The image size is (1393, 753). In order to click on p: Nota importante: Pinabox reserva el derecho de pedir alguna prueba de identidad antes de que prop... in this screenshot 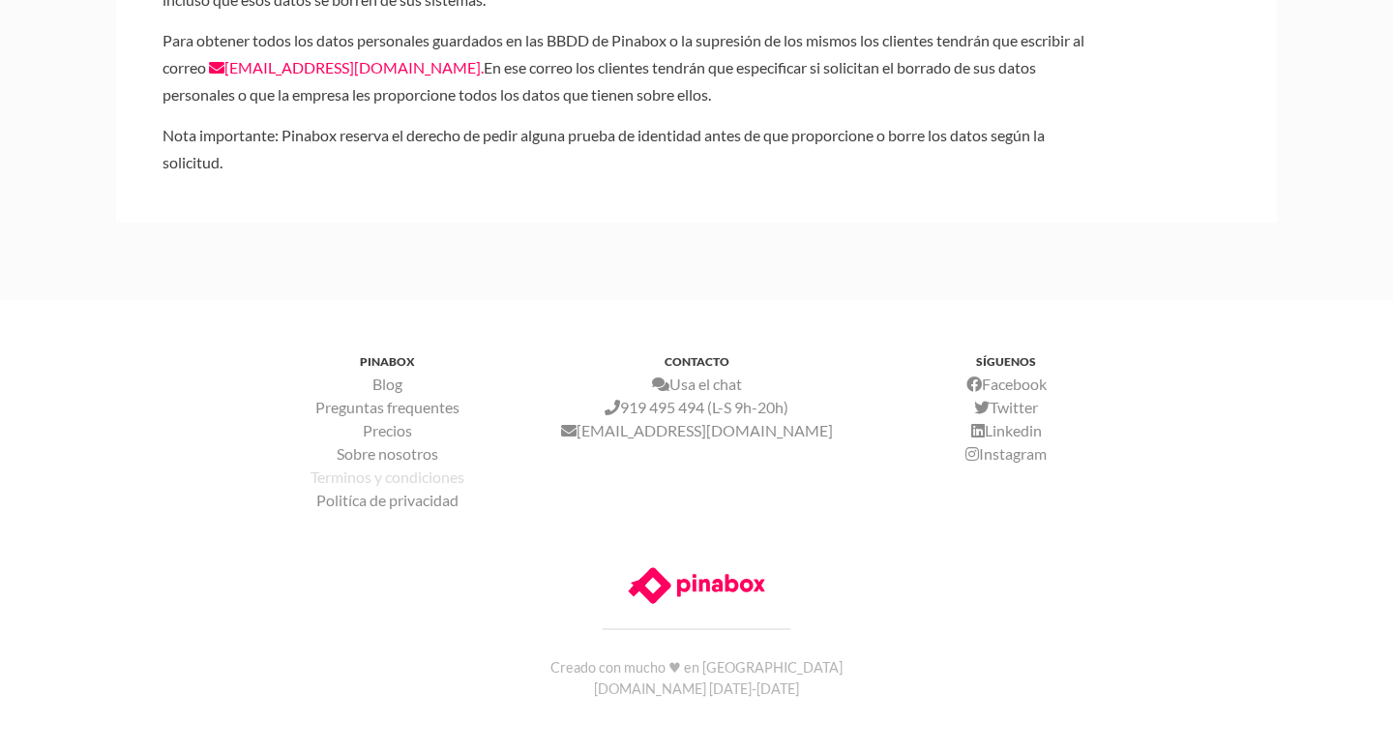, I will do `click(627, 149)`.